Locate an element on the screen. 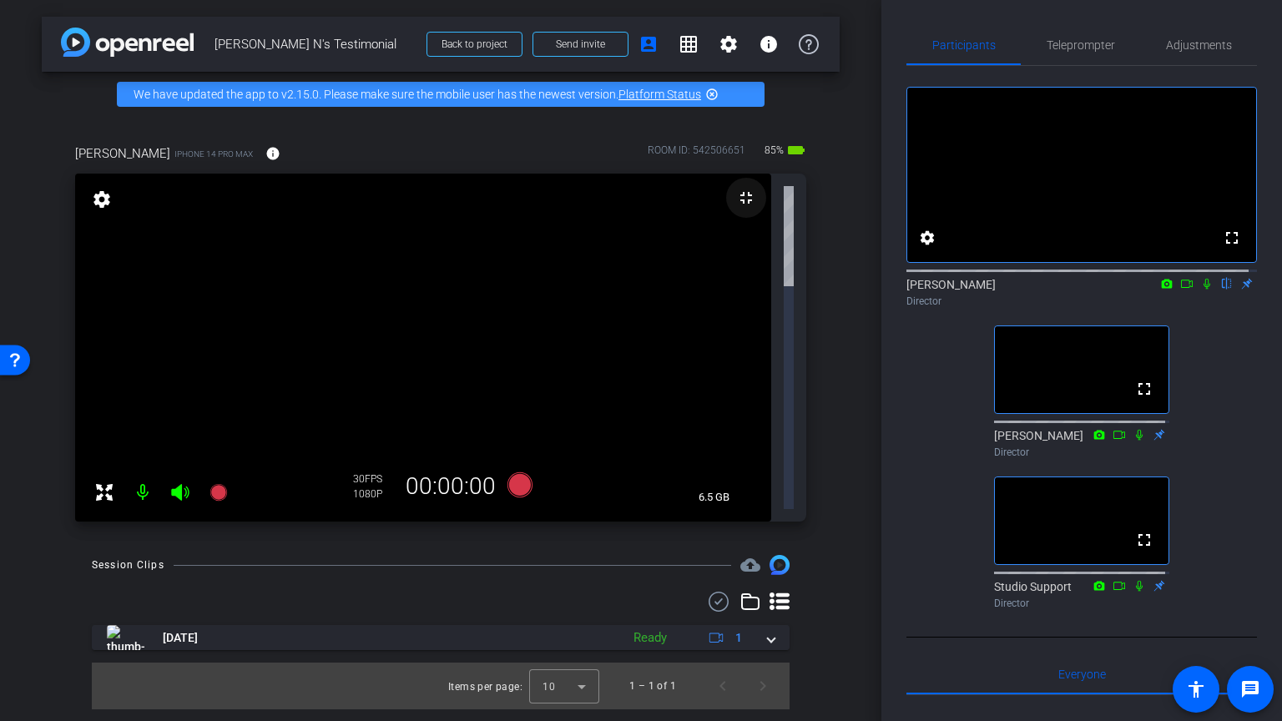 The image size is (1282, 721). span: FPS is located at coordinates (373, 479).